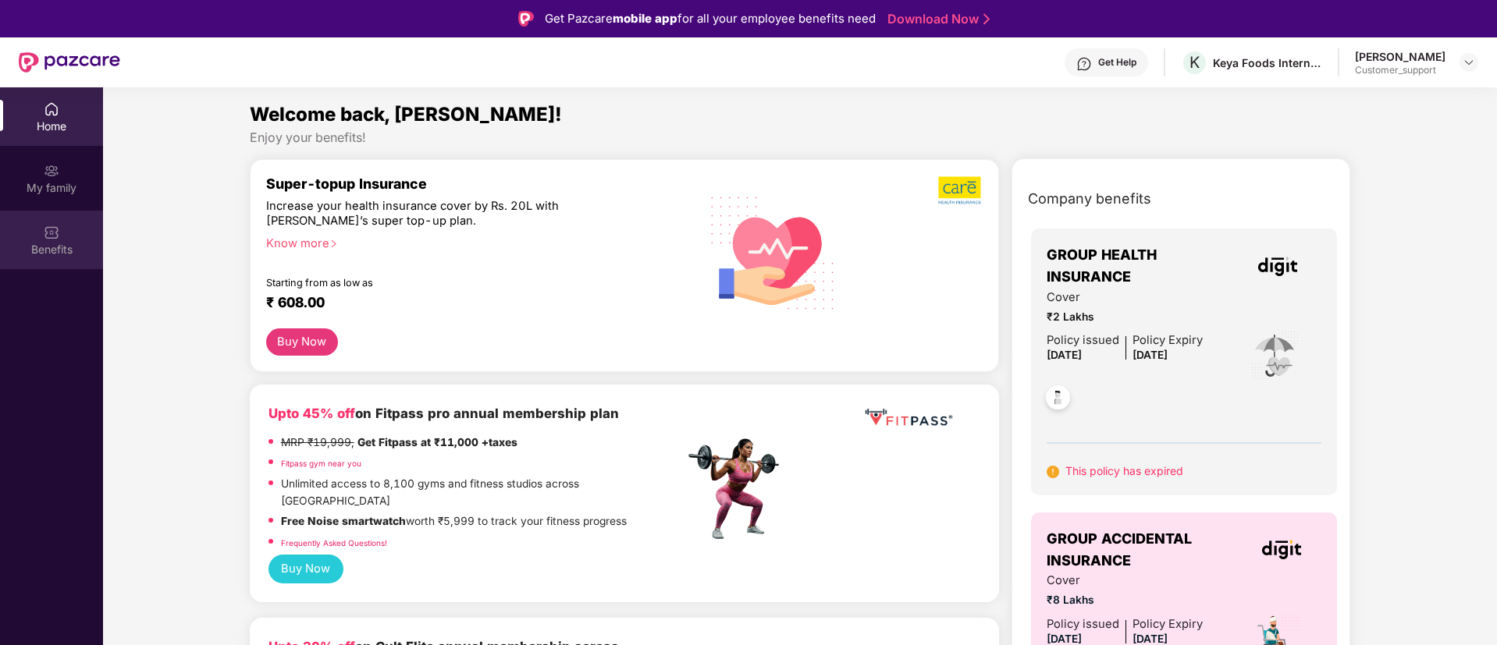  I want to click on div: Know more, so click(471, 242).